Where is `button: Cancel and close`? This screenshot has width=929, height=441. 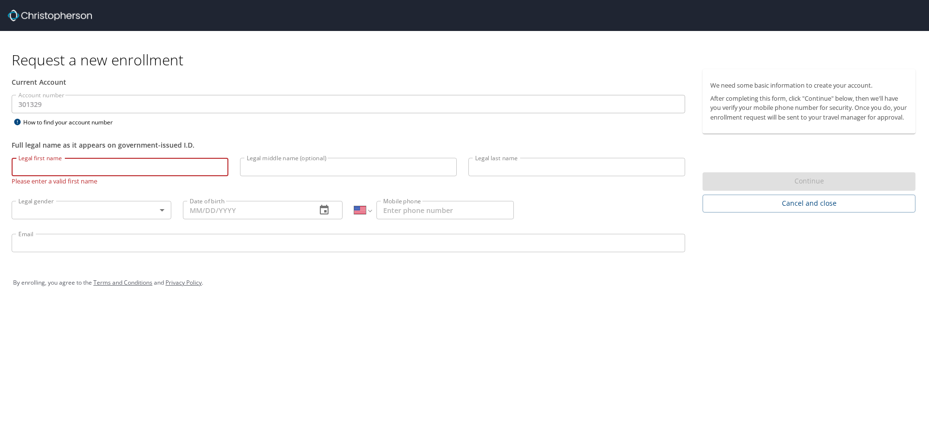
button: Cancel and close is located at coordinates (809, 203).